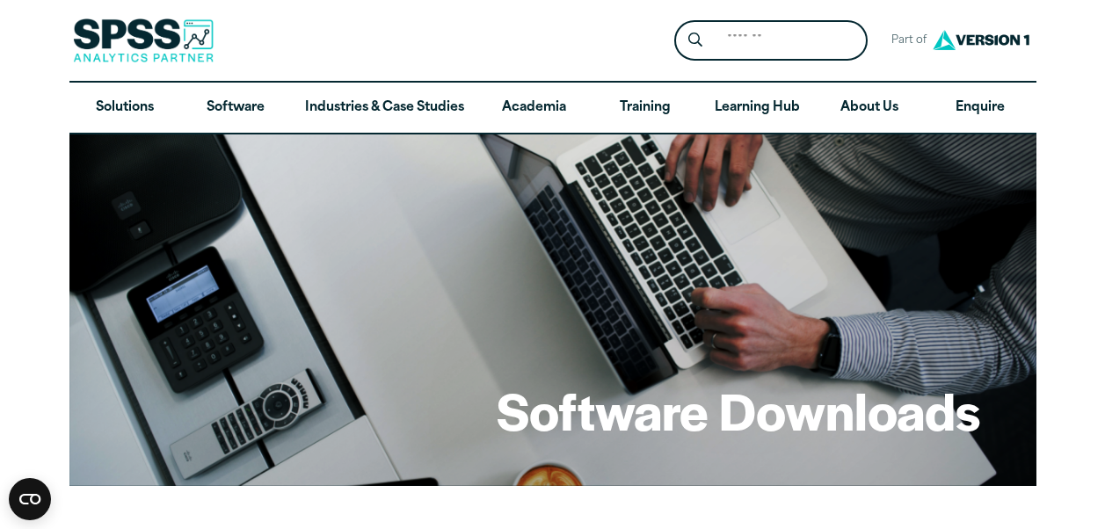 Image resolution: width=1105 pixels, height=529 pixels. What do you see at coordinates (695, 40) in the screenshot?
I see `button: Search magnifying glass icon` at bounding box center [695, 40].